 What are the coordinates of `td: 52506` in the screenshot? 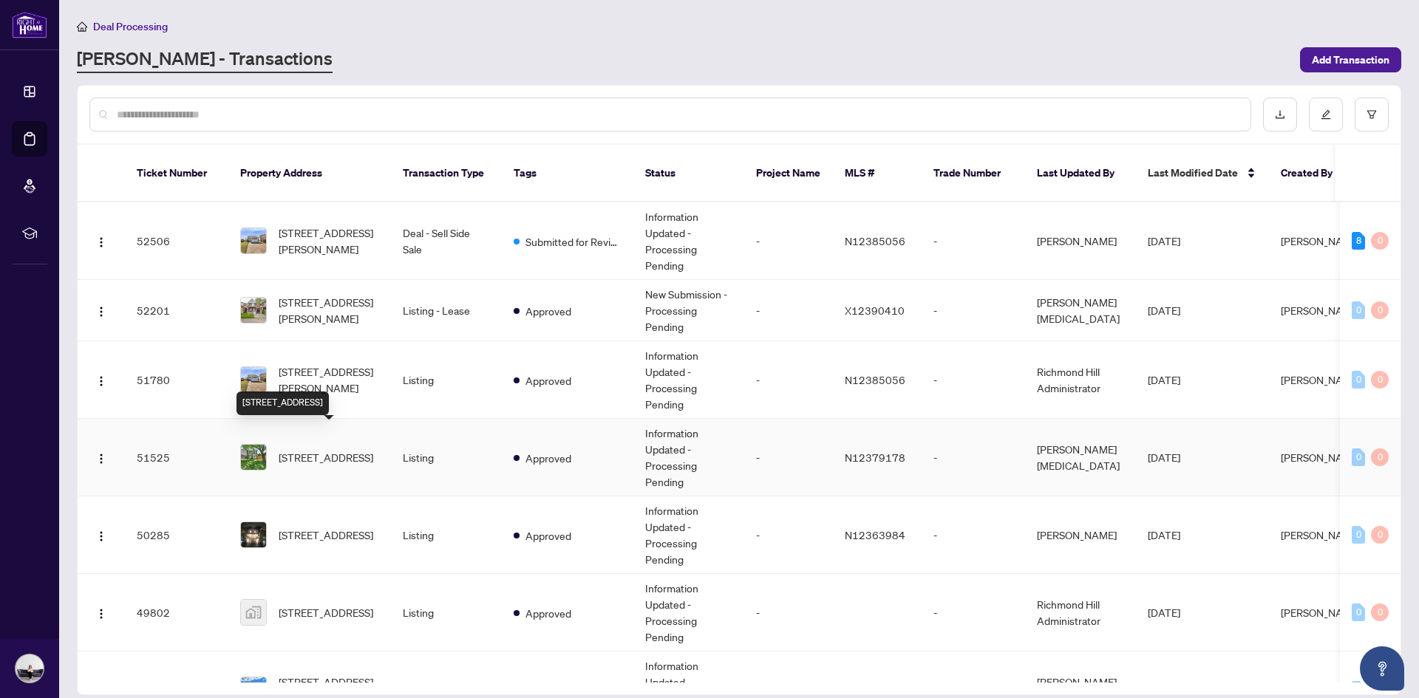 It's located at (177, 241).